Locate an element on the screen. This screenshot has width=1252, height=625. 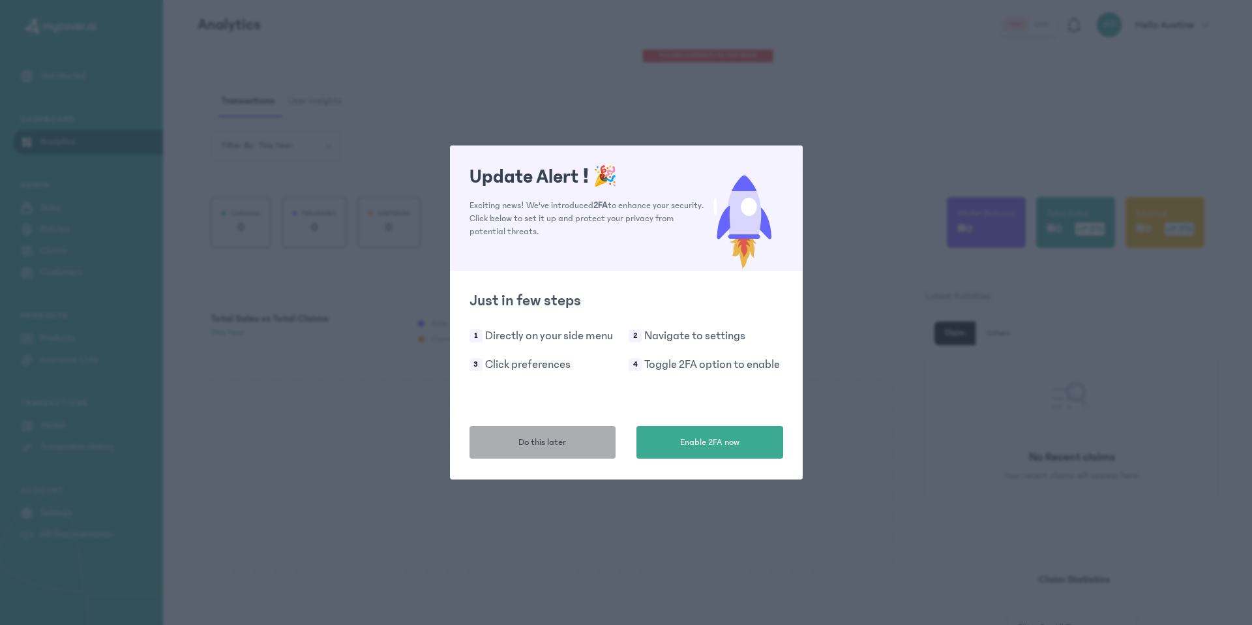
p: Click preferences is located at coordinates (527, 364).